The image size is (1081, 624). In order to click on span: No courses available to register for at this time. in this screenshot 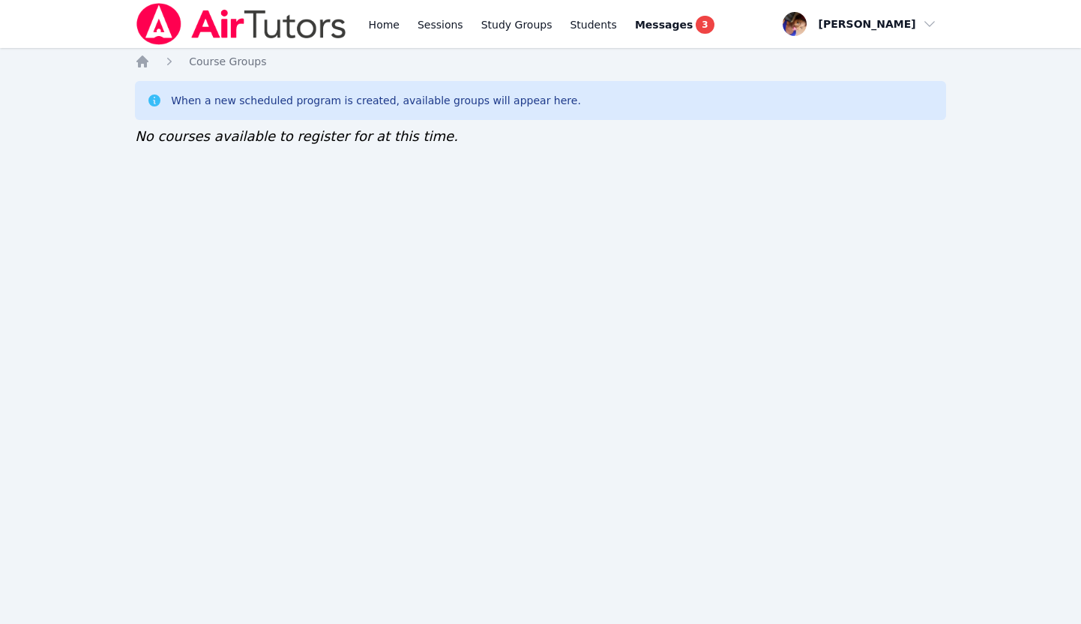, I will do `click(296, 136)`.